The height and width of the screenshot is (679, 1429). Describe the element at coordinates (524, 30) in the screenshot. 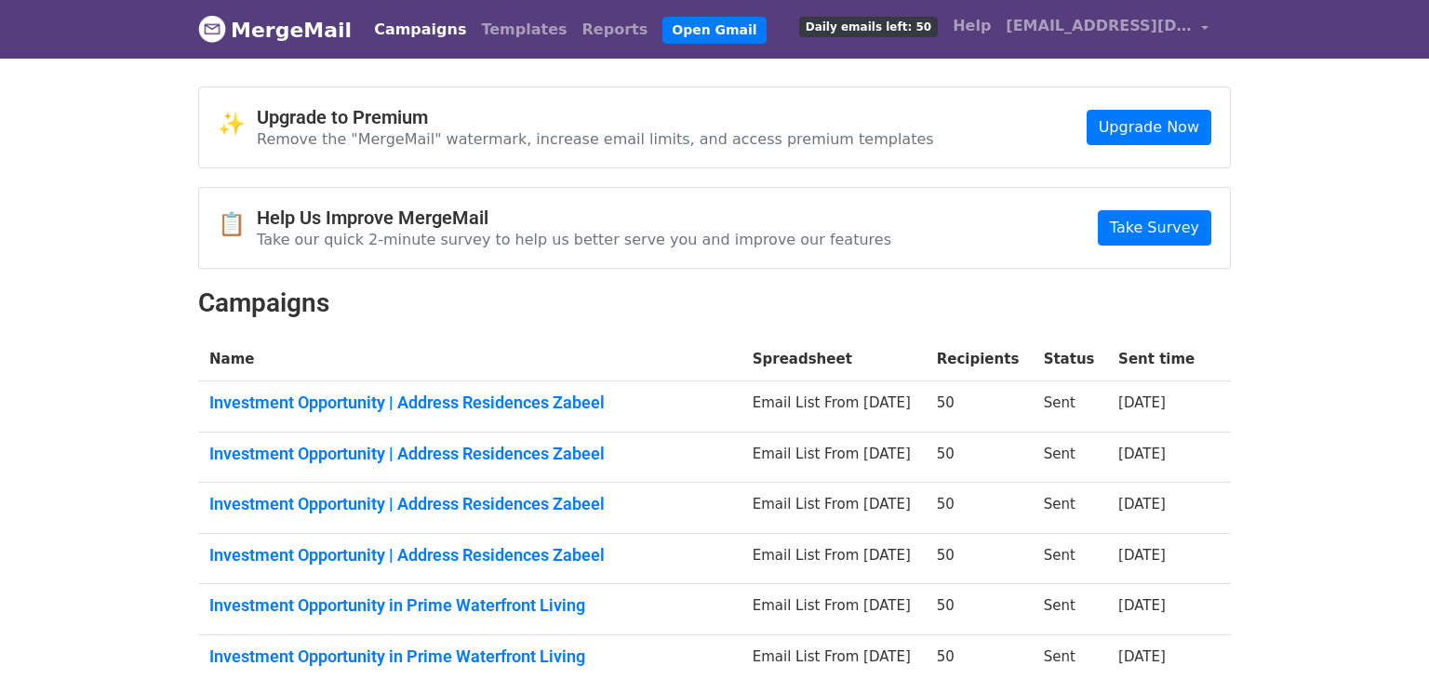

I see `a: Templates` at that location.